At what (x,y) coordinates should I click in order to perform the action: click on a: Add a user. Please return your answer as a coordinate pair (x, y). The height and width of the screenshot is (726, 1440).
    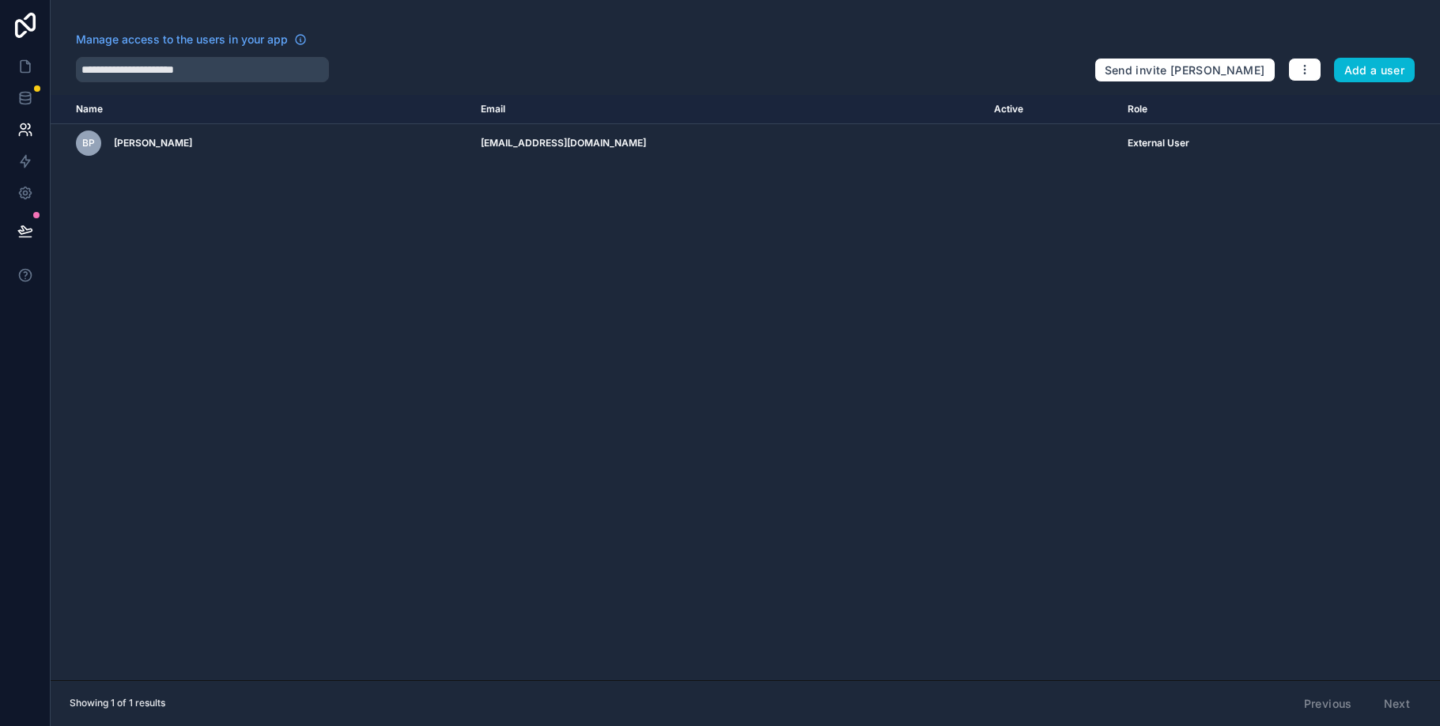
    Looking at the image, I should click on (1374, 70).